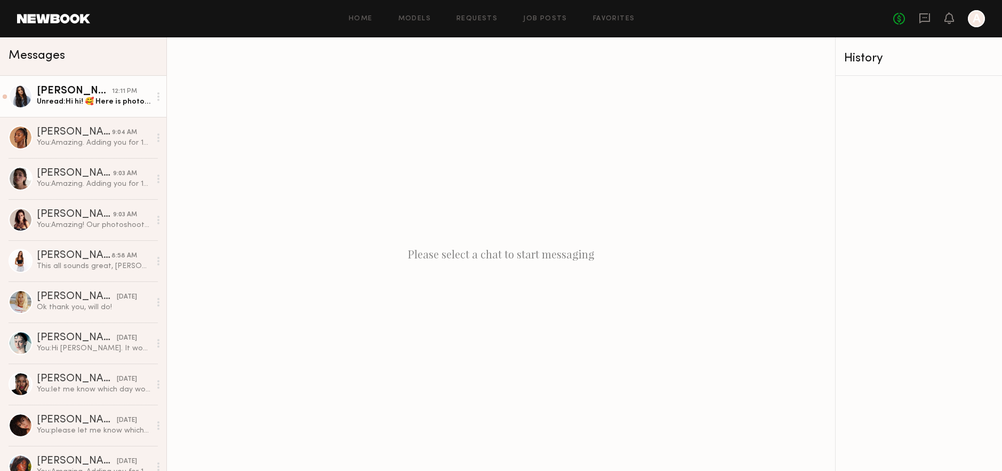 This screenshot has width=1002, height=471. What do you see at coordinates (614, 19) in the screenshot?
I see `a: Favorites` at bounding box center [614, 19].